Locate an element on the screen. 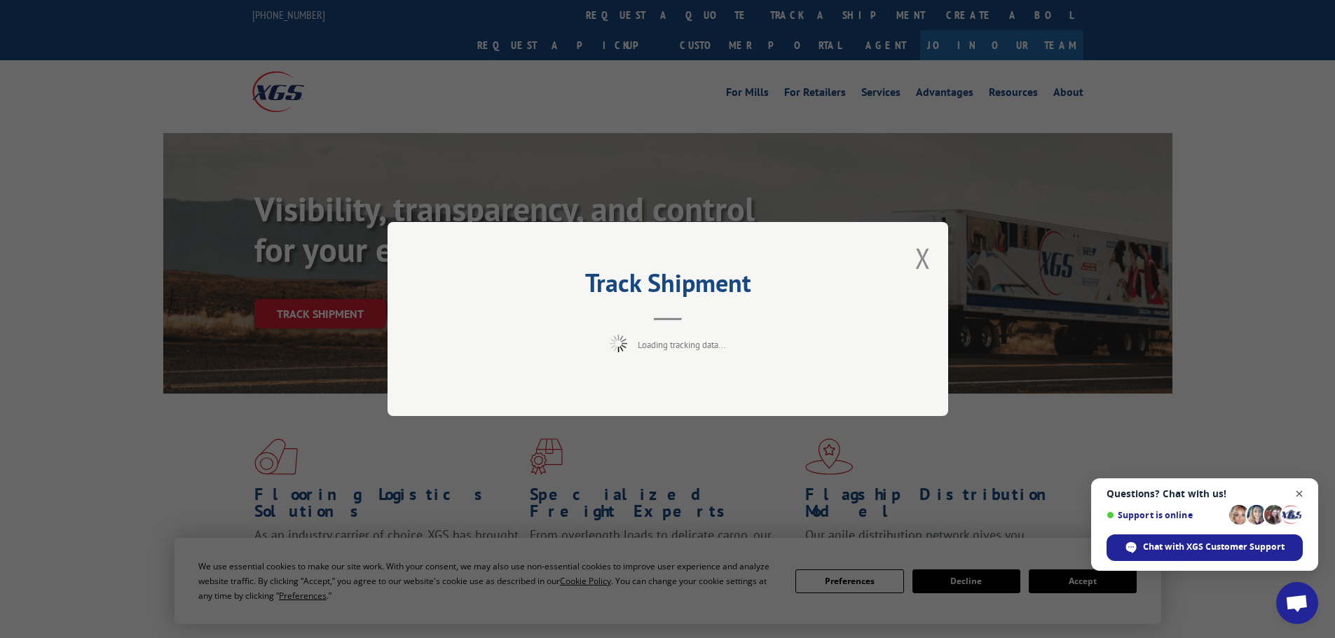 This screenshot has width=1335, height=638. span: Loading tracking data... is located at coordinates (682, 345).